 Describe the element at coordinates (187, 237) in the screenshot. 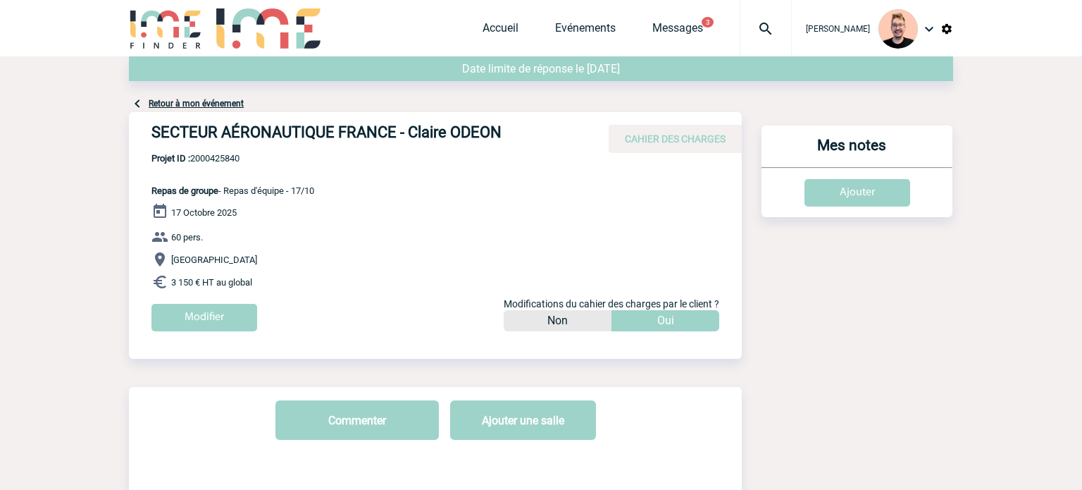

I see `span: 60 pers.` at that location.